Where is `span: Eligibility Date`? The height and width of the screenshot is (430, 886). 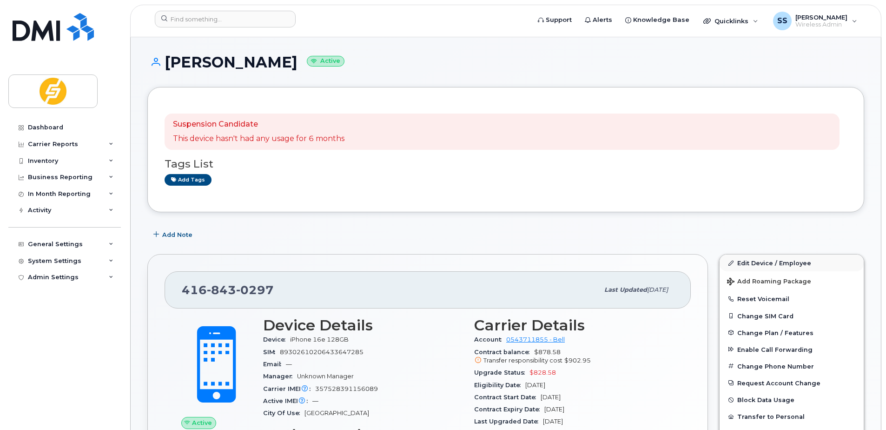
span: Eligibility Date is located at coordinates (500, 384).